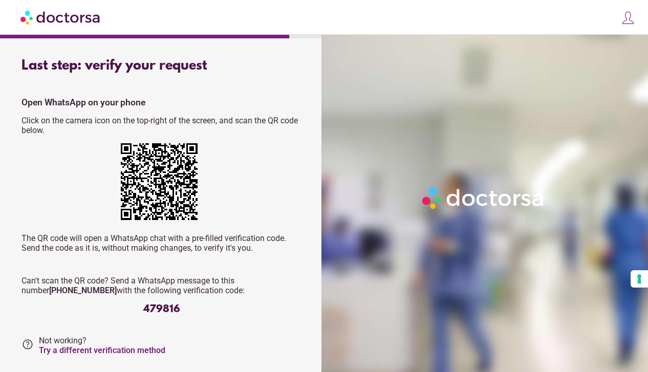  I want to click on img: 6D0xsrJdX4owT6YD2Kr8UpgT5YKZnGHyXwX54hPVlF1zlXAAAAAElFTkSuQmCC, so click(159, 182).